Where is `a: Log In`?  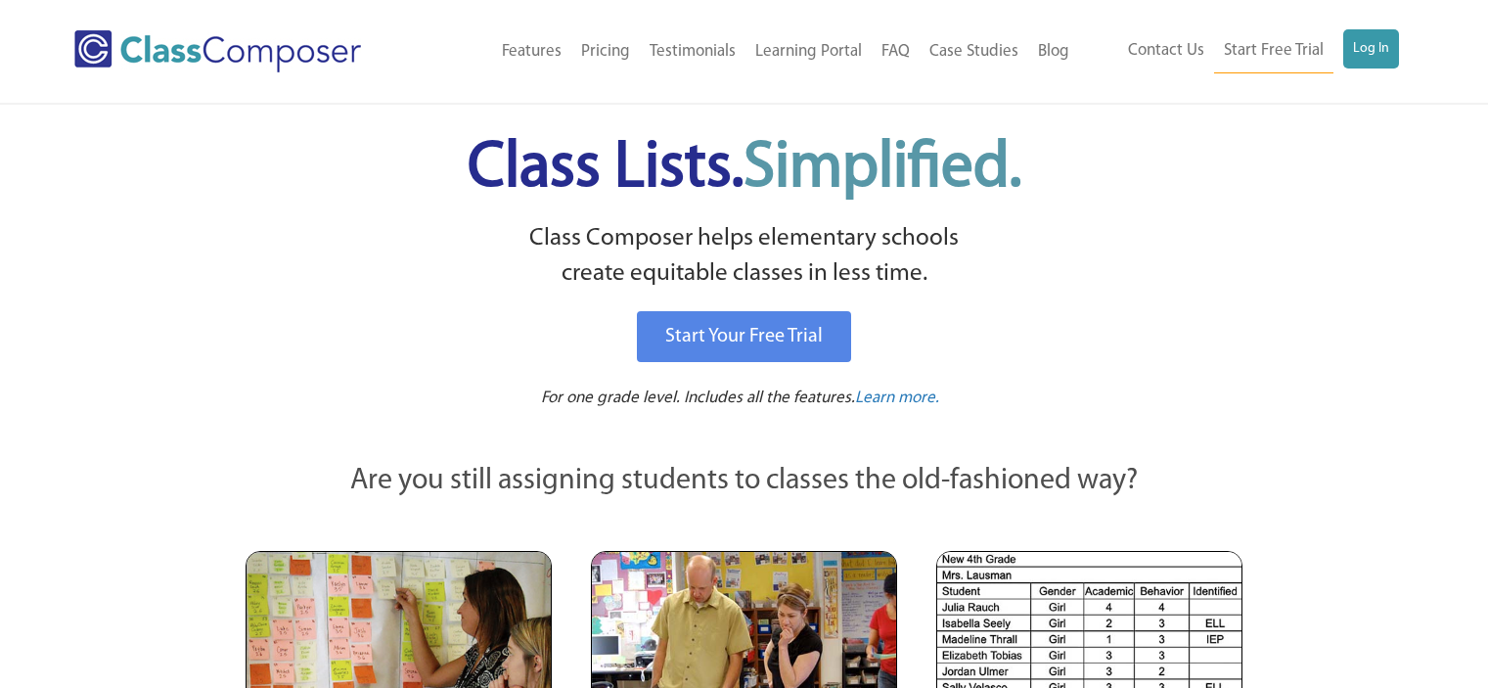 a: Log In is located at coordinates (1370, 49).